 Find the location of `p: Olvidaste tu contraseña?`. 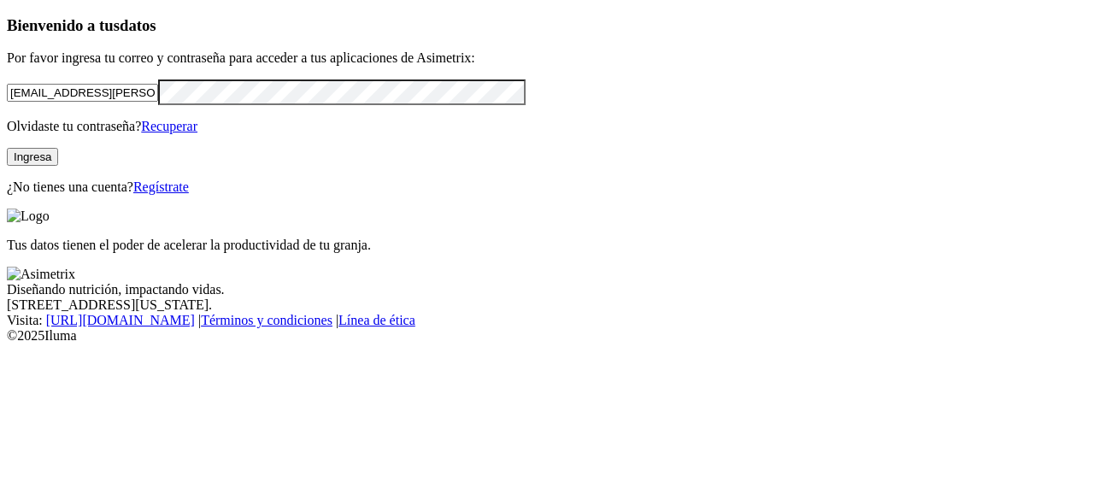

p: Olvidaste tu contraseña? is located at coordinates (547, 126).